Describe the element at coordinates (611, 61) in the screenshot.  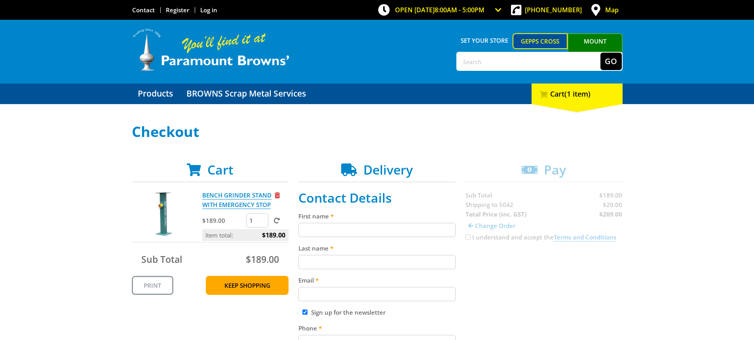
I see `button: Go` at that location.